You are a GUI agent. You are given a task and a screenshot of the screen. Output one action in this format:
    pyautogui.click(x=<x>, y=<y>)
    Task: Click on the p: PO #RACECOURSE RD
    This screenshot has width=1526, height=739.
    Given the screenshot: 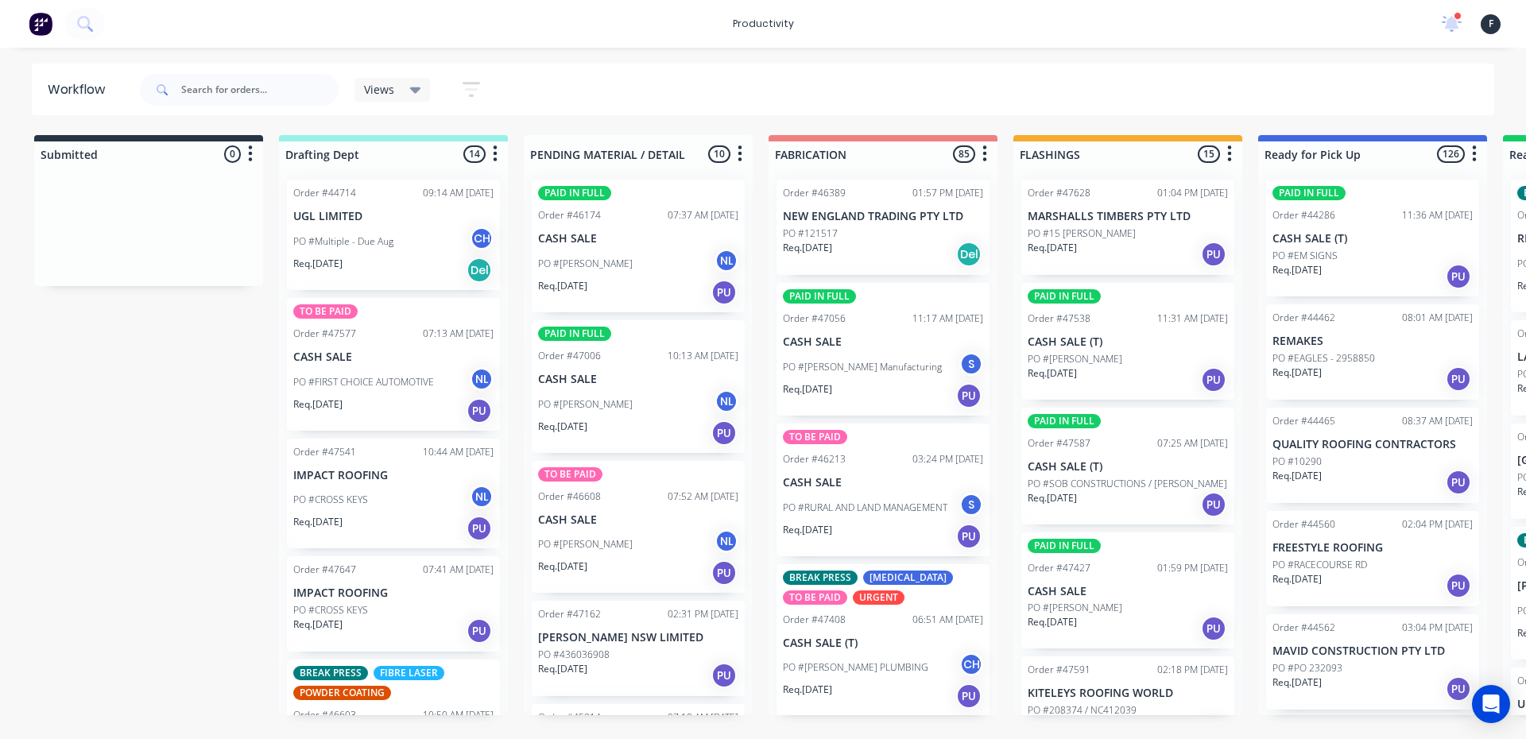 What is the action you would take?
    pyautogui.click(x=1319, y=565)
    